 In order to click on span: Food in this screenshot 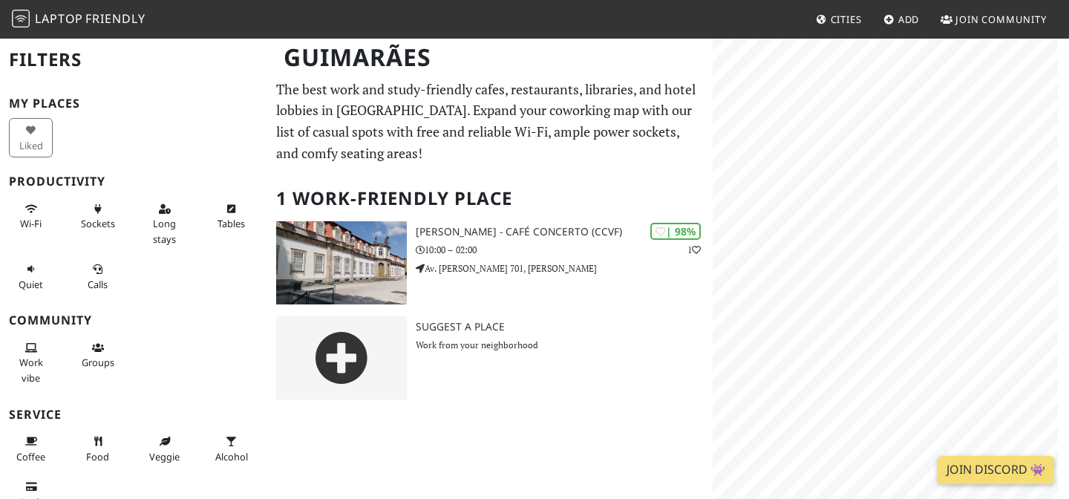, I will do `click(97, 457)`.